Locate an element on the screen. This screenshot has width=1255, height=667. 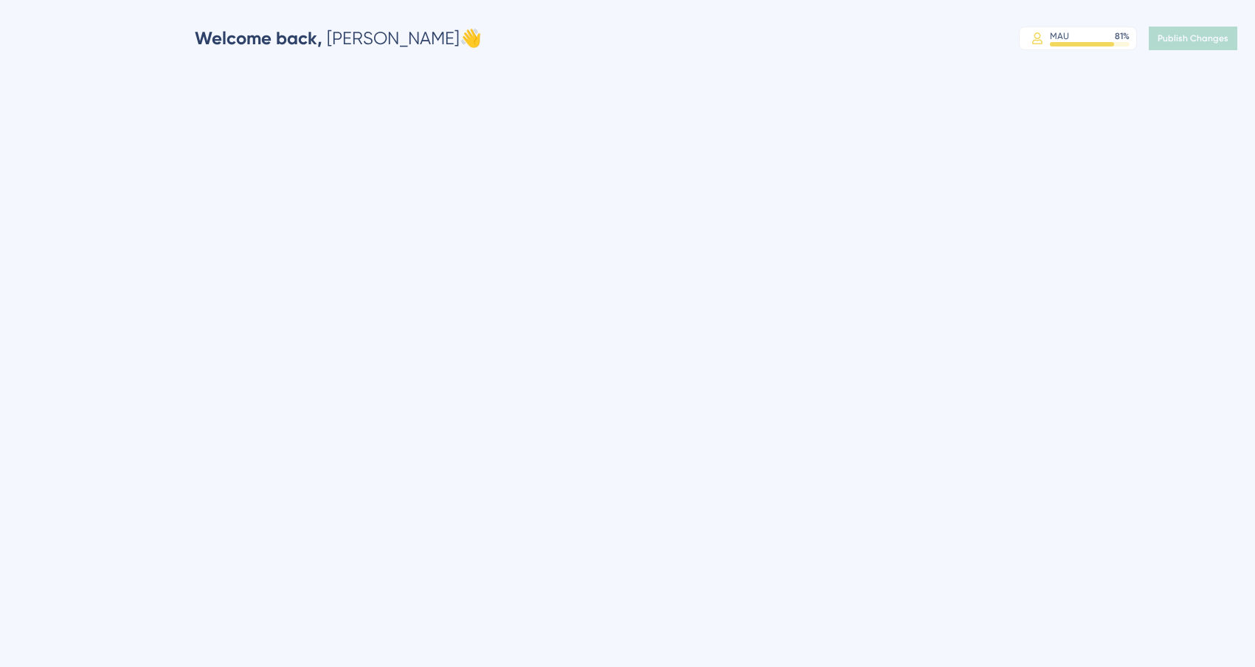
span: Publish Changes is located at coordinates (1193, 38).